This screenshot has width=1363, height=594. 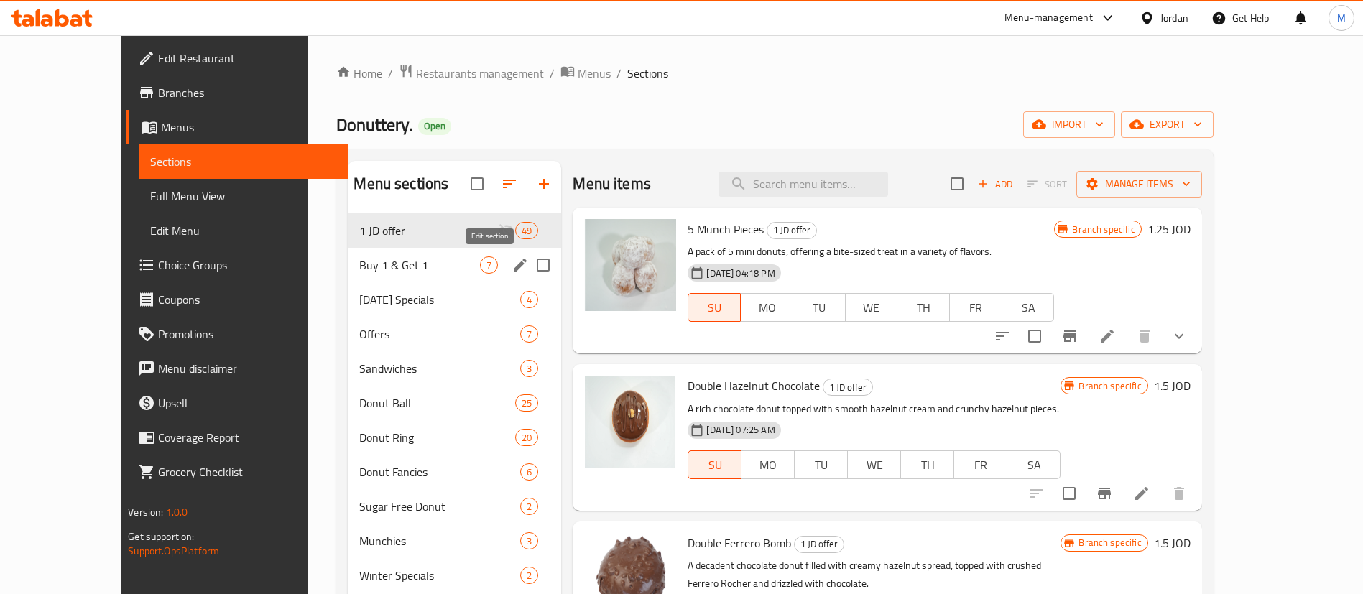 What do you see at coordinates (1048, 18) in the screenshot?
I see `div: Menu-management` at bounding box center [1048, 18].